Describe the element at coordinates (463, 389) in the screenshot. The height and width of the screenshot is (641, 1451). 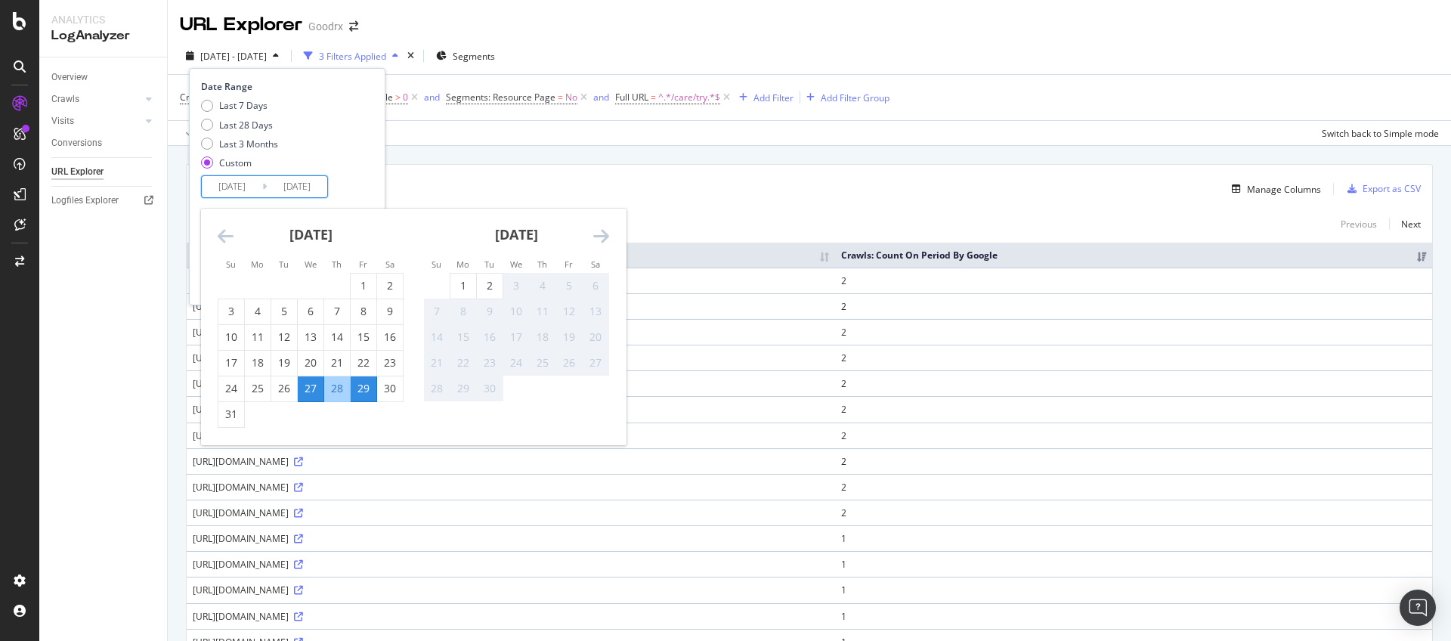
I see `td: Not available. Monday, September 29, 2025` at that location.